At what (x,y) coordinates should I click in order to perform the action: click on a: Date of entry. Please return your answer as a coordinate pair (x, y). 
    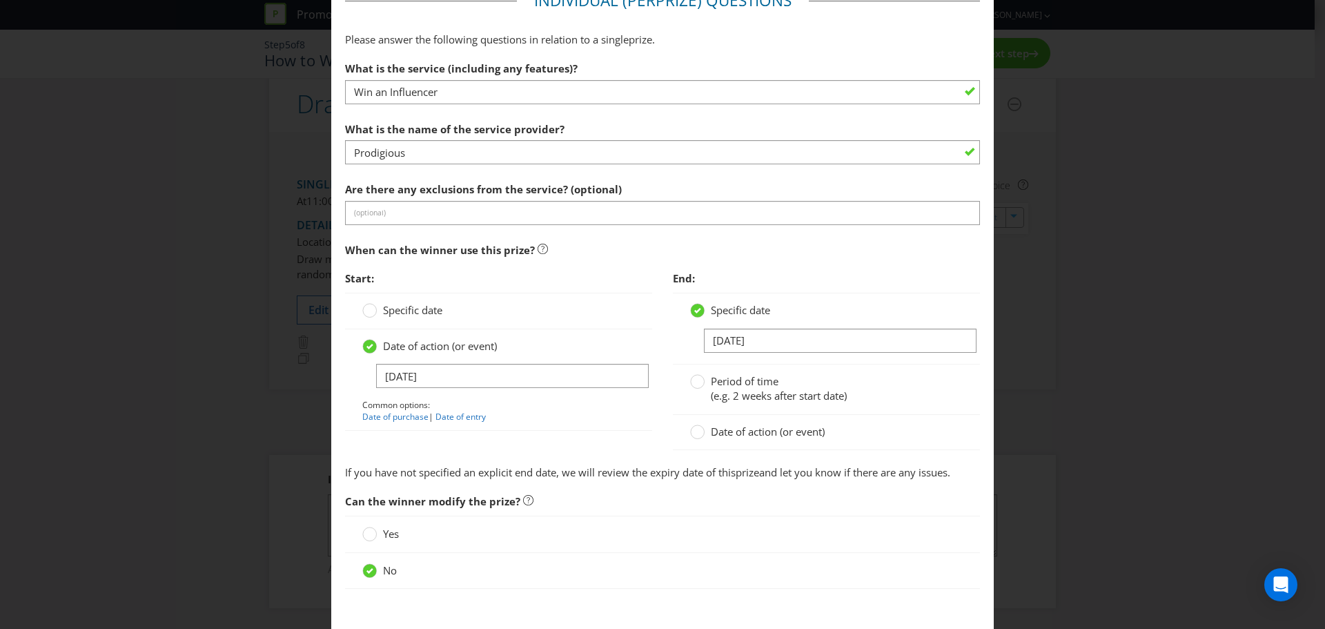
    Looking at the image, I should click on (460, 416).